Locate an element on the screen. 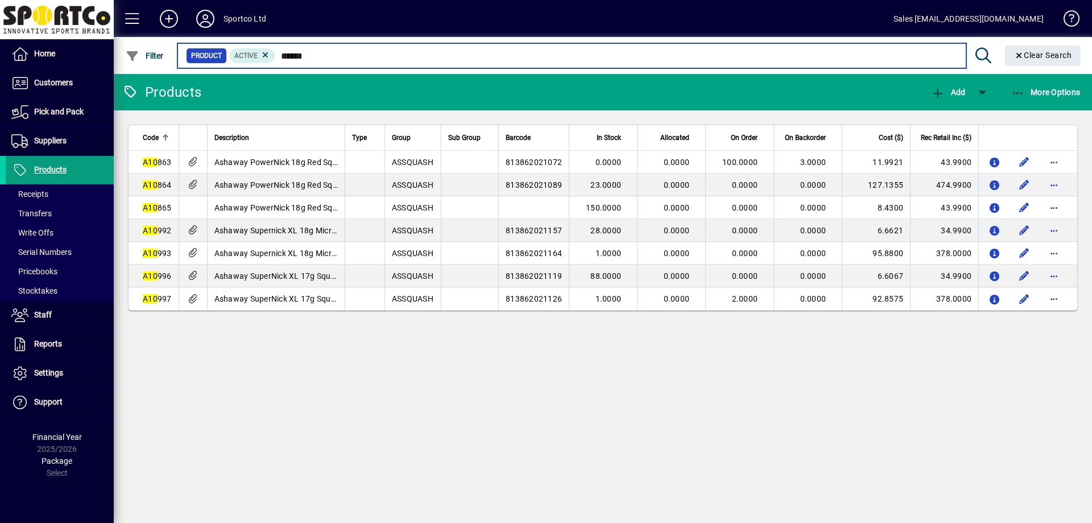 The height and width of the screenshot is (523, 1092). div: Allocated is located at coordinates (672, 138).